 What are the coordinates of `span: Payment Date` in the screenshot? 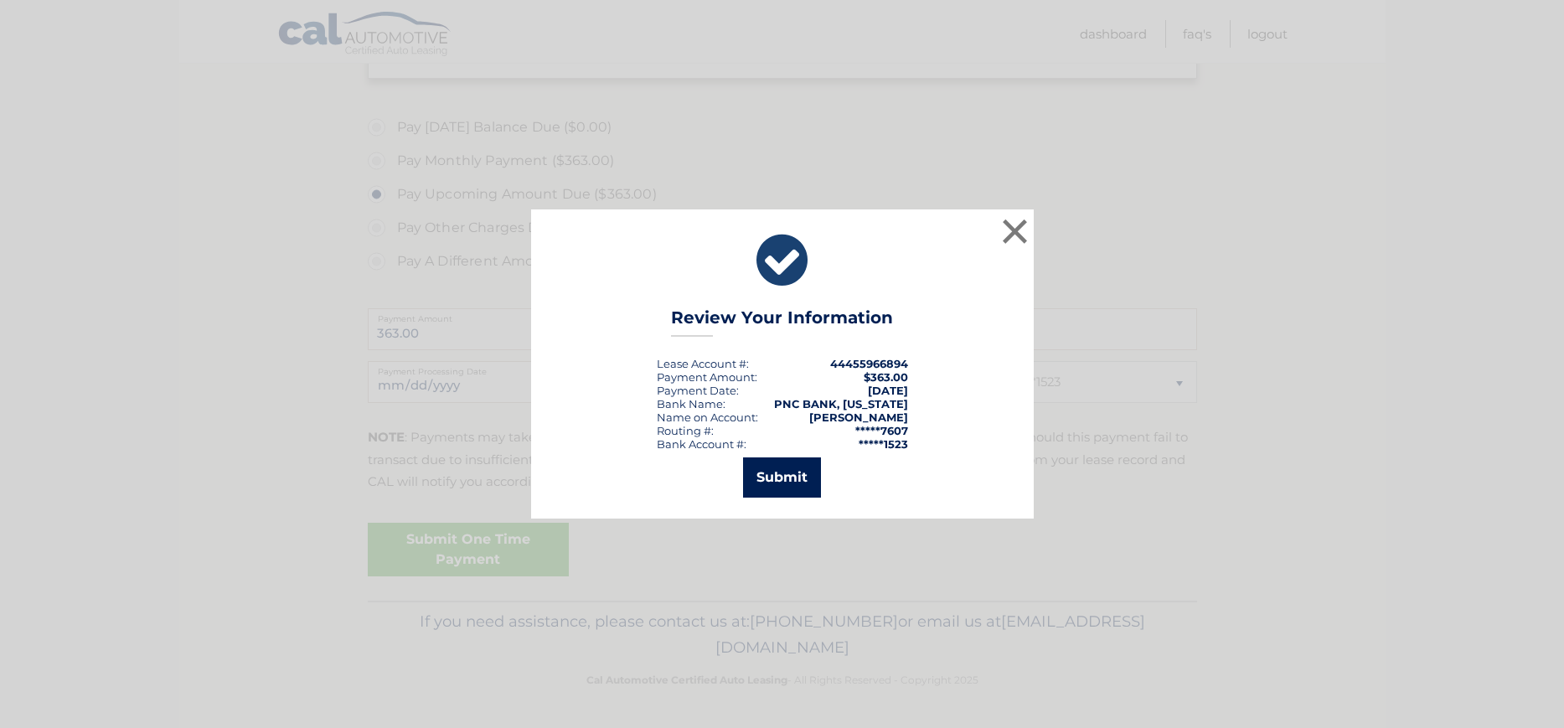 It's located at (696, 390).